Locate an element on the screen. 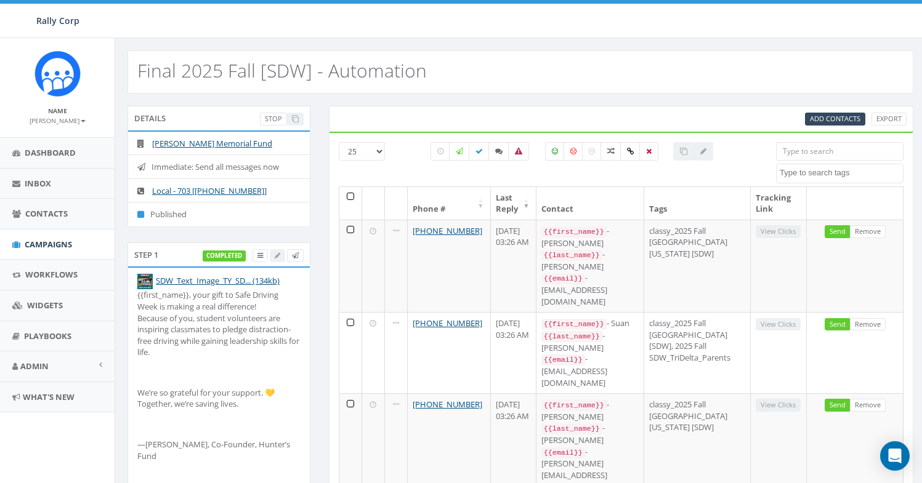 The image size is (922, 483). span: Contacts is located at coordinates (46, 214).